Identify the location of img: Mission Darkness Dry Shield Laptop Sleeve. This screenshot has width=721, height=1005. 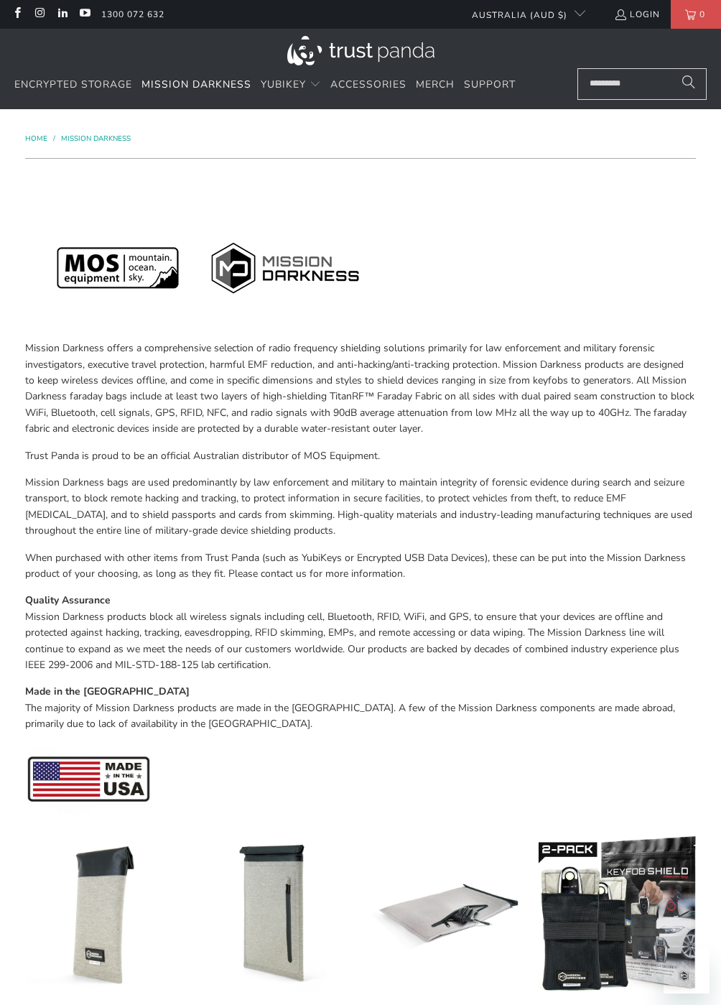
(446, 913).